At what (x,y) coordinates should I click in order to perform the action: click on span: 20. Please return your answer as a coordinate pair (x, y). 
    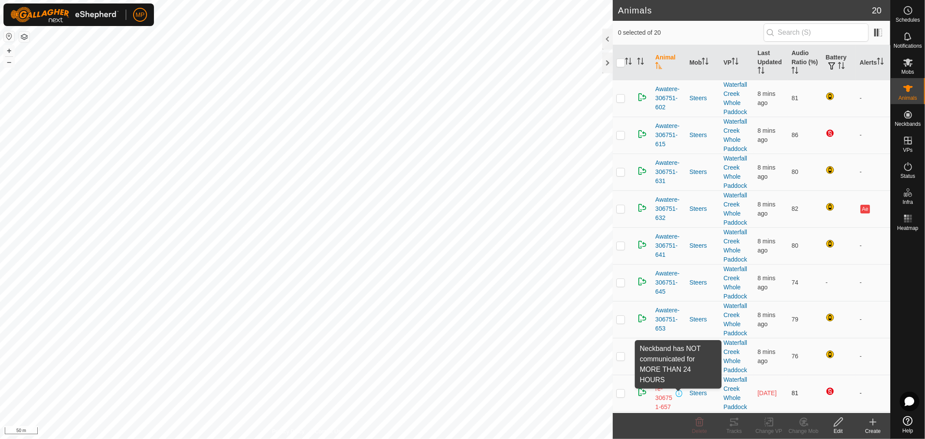
    Looking at the image, I should click on (877, 10).